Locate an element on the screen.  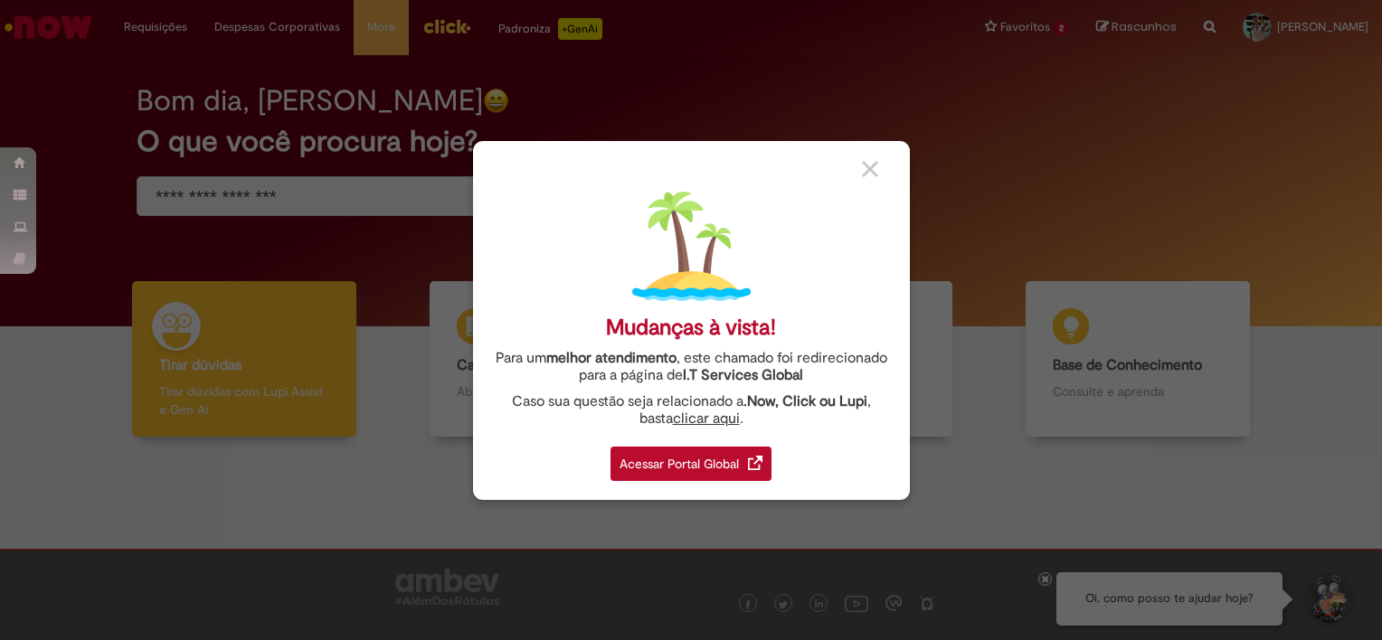
div: Acessar Portal Global is located at coordinates (691, 464).